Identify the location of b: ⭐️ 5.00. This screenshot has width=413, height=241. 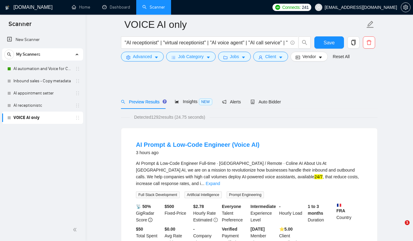
(286, 229).